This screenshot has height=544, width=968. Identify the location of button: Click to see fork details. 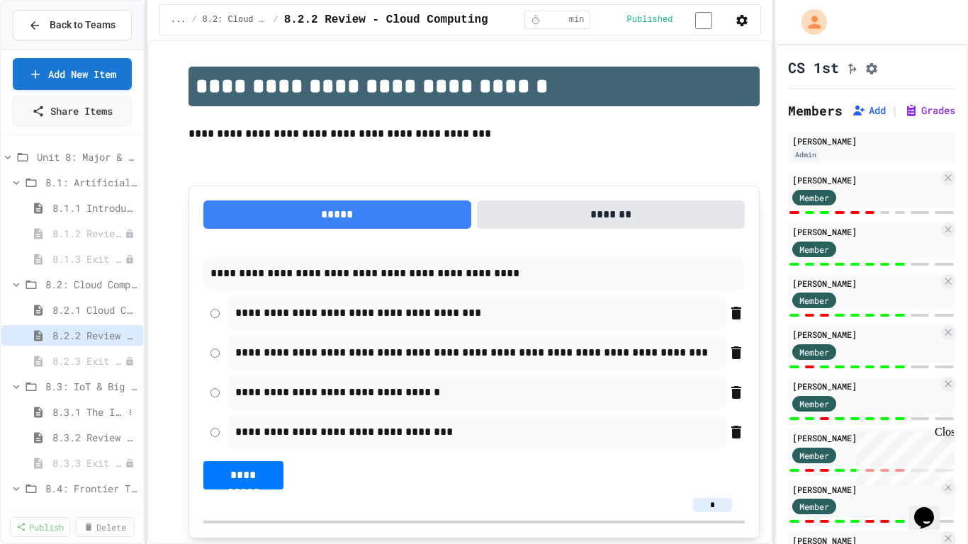
(852, 67).